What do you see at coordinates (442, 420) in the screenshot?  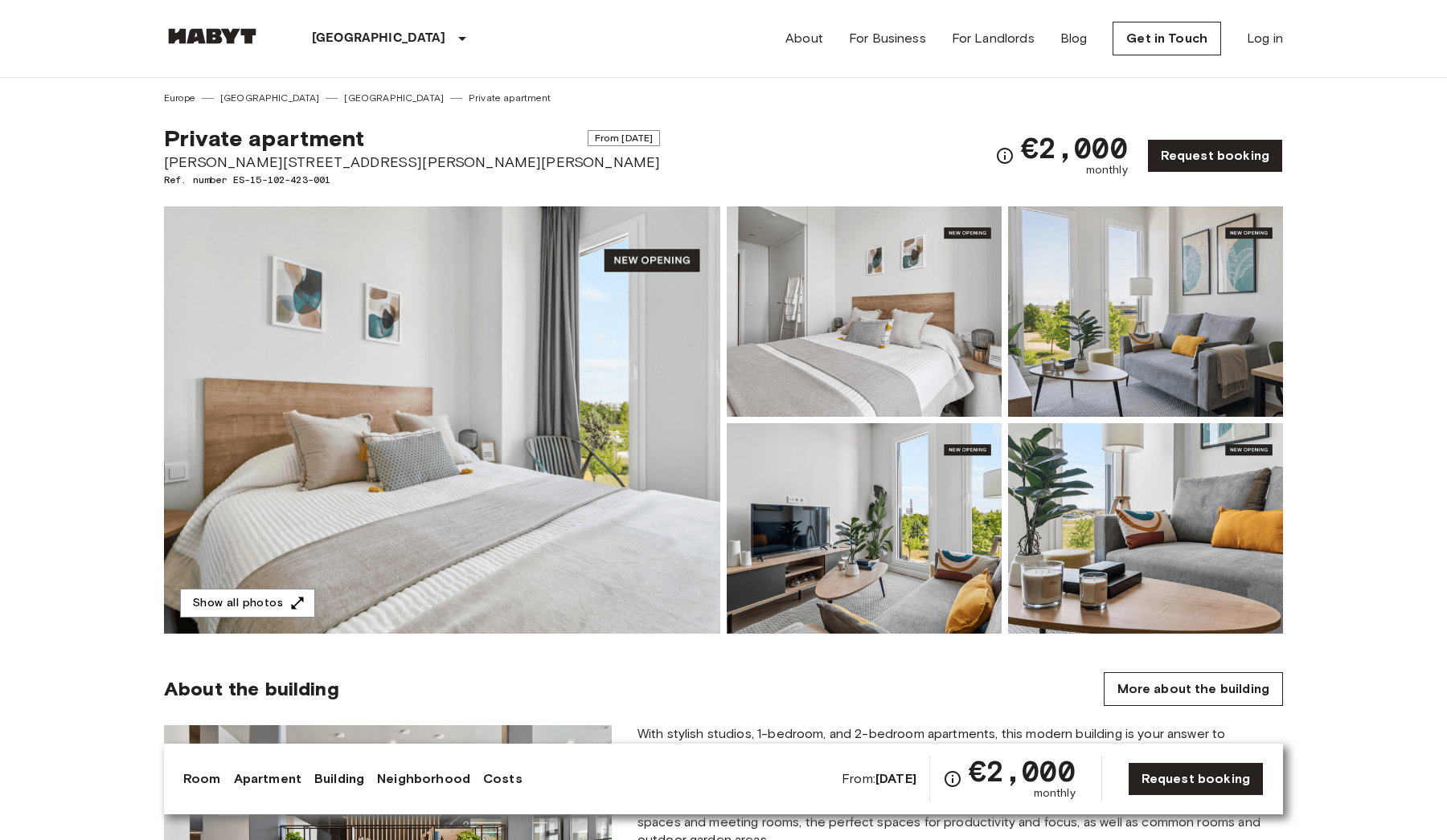 I see `img: Marketing picture of unit ES-15-102-423-001` at bounding box center [442, 420].